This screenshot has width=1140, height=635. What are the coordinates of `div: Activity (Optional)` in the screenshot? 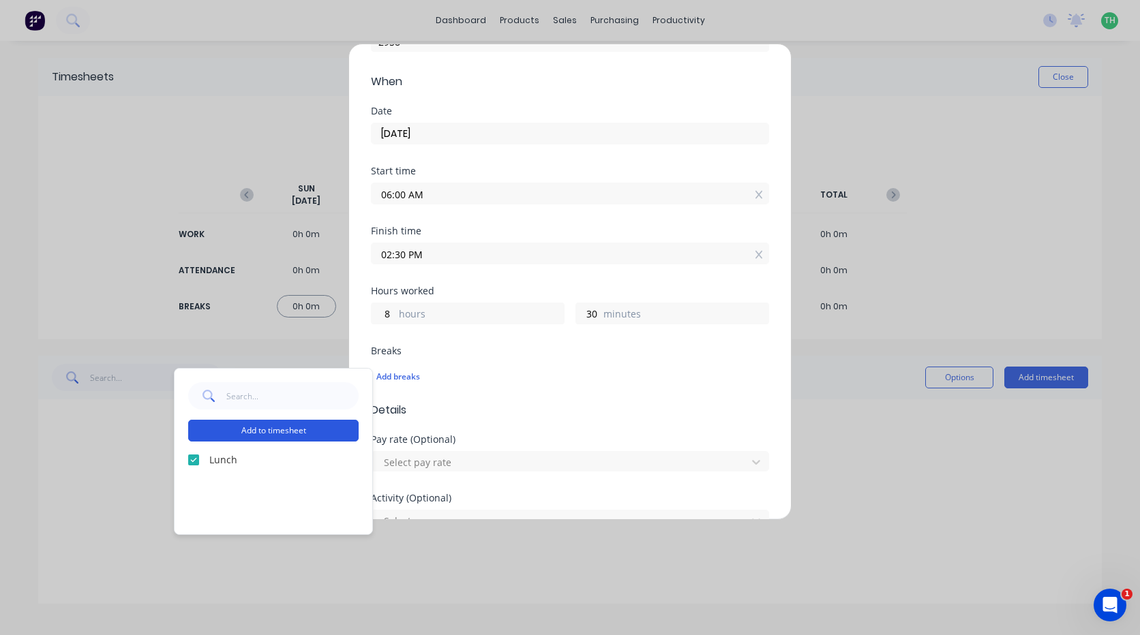 It's located at (570, 498).